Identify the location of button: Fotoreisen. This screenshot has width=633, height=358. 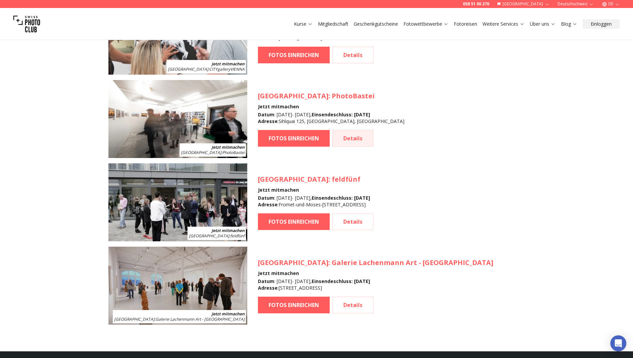
(465, 24).